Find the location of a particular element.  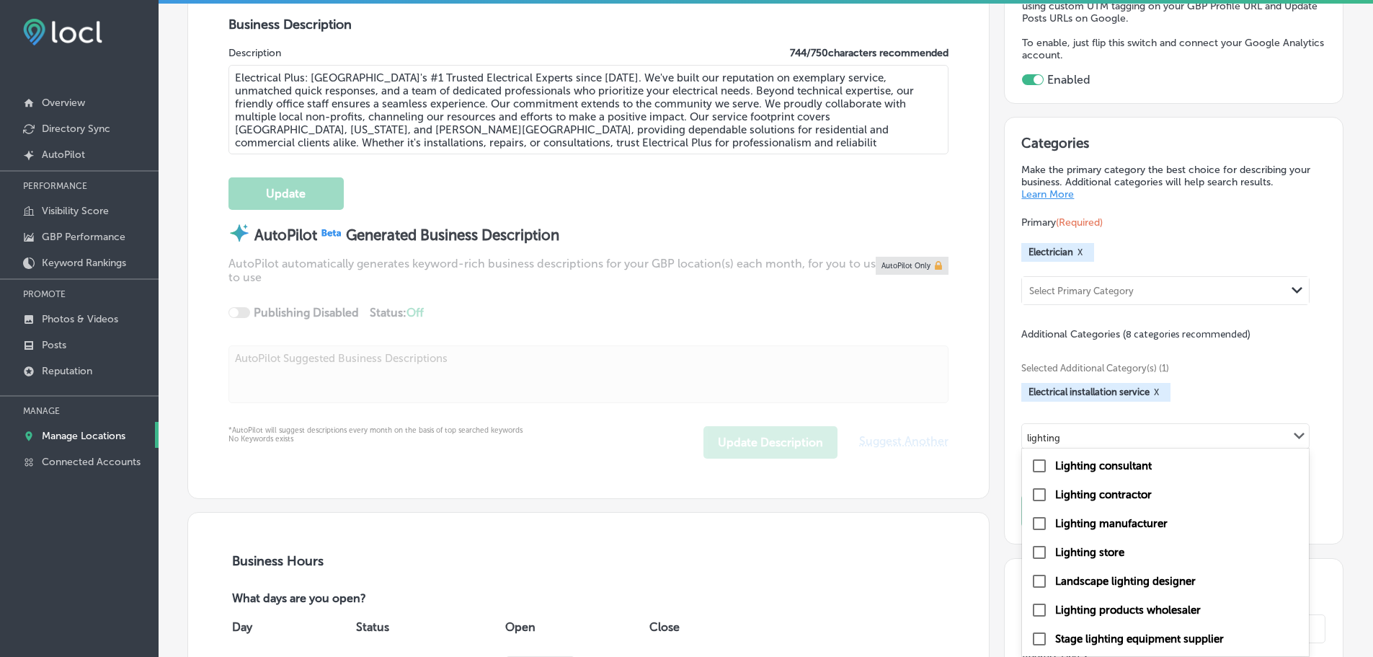

th: Status is located at coordinates (427, 627).